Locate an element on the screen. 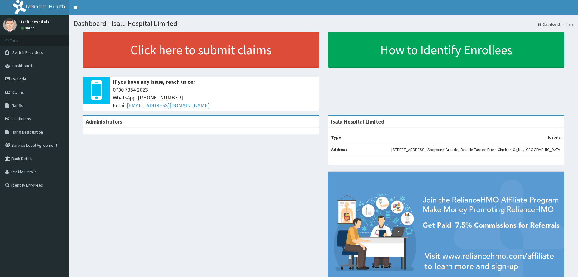 The width and height of the screenshot is (578, 277). a: Online is located at coordinates (28, 28).